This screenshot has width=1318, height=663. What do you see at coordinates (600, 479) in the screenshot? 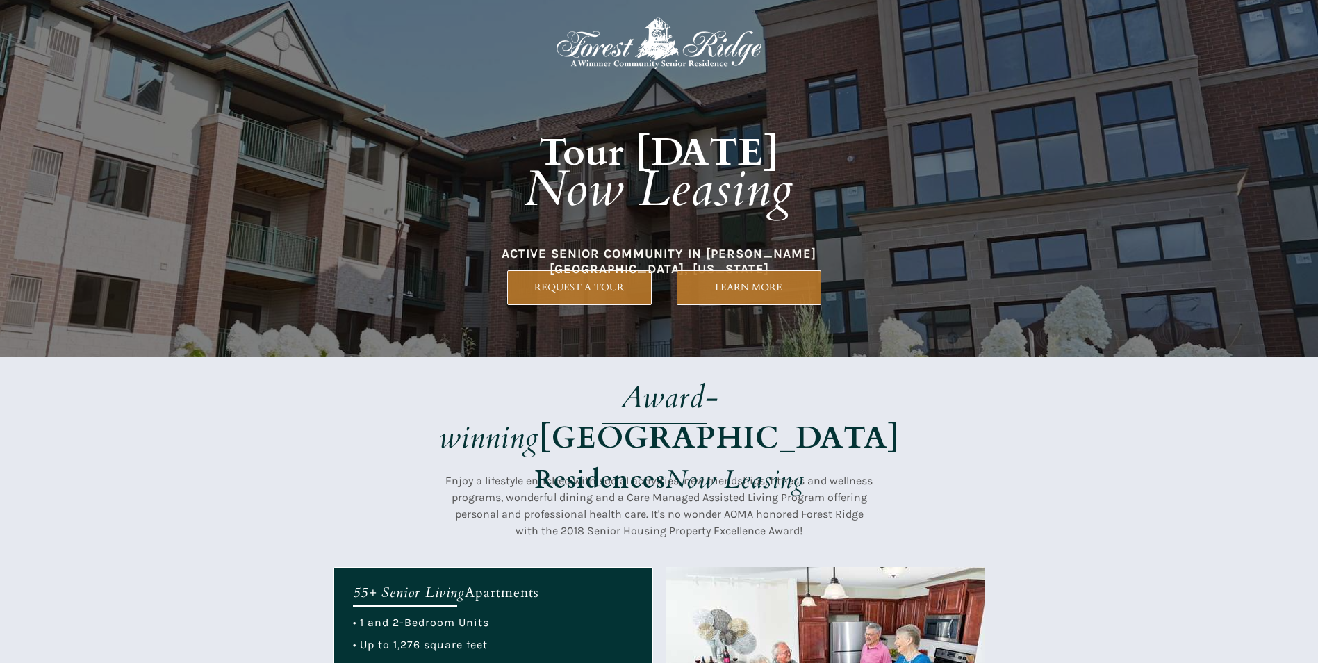
I see `strong: Residences` at bounding box center [600, 479].